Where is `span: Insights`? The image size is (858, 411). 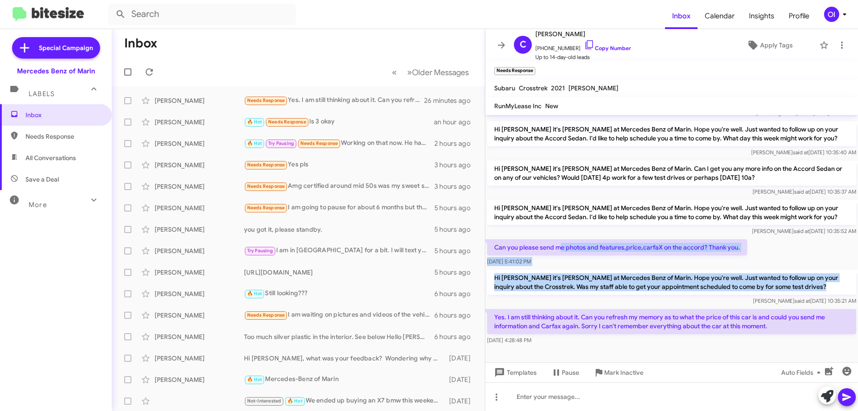 span: Insights is located at coordinates (761, 16).